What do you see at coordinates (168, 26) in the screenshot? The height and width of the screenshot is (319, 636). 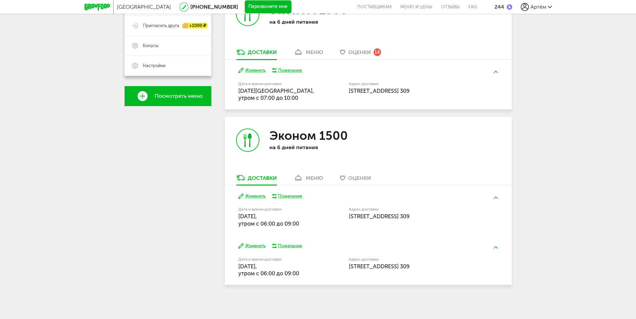 I see `a: Пригласить друга +1000 ₽` at bounding box center [168, 26].